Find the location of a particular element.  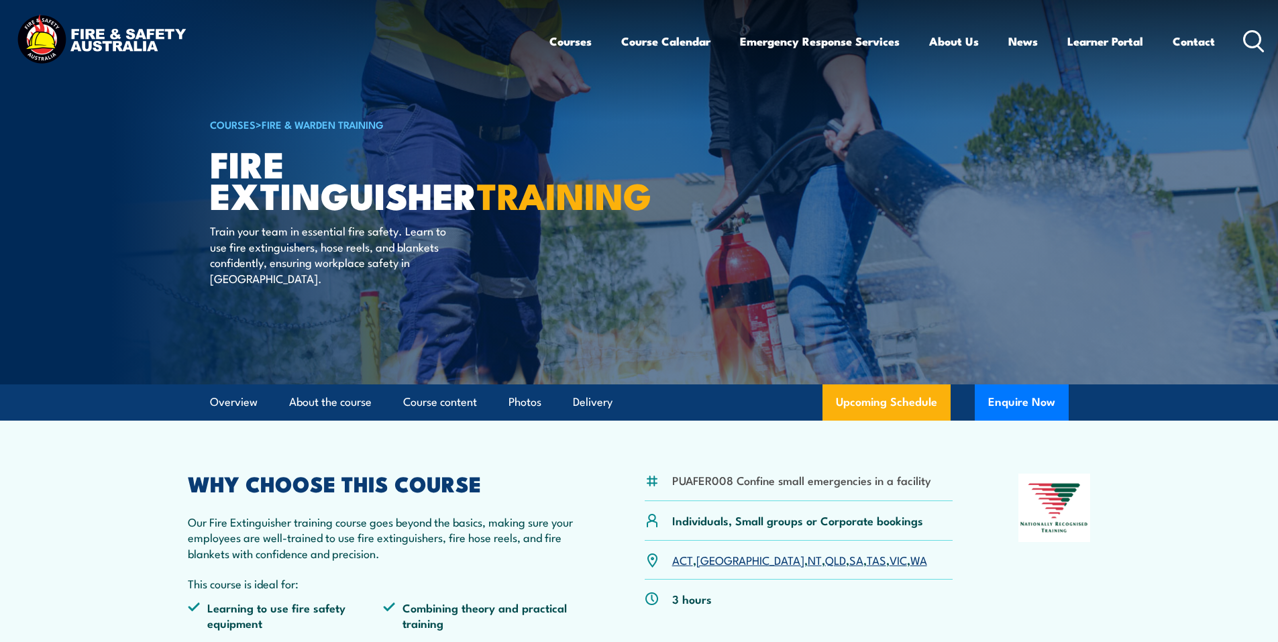

strong: TRAINING is located at coordinates (564, 194).